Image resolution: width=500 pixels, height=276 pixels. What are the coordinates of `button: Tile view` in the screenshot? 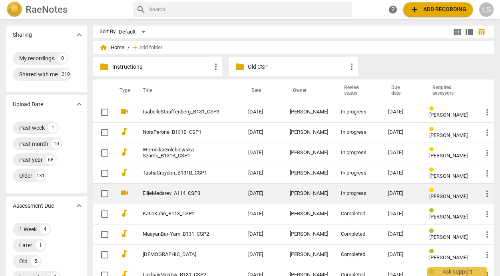 It's located at (458, 32).